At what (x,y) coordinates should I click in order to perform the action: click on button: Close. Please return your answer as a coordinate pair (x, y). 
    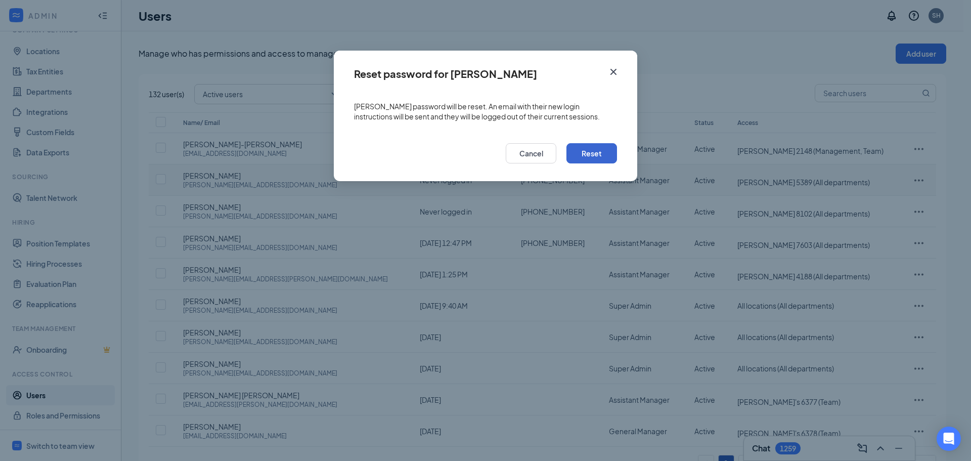
    Looking at the image, I should click on (618, 67).